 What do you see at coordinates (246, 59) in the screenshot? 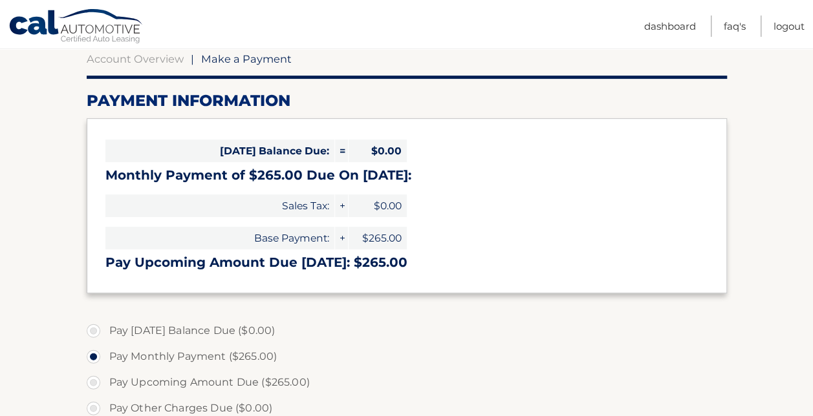
I see `span: Make a Payment` at bounding box center [246, 59].